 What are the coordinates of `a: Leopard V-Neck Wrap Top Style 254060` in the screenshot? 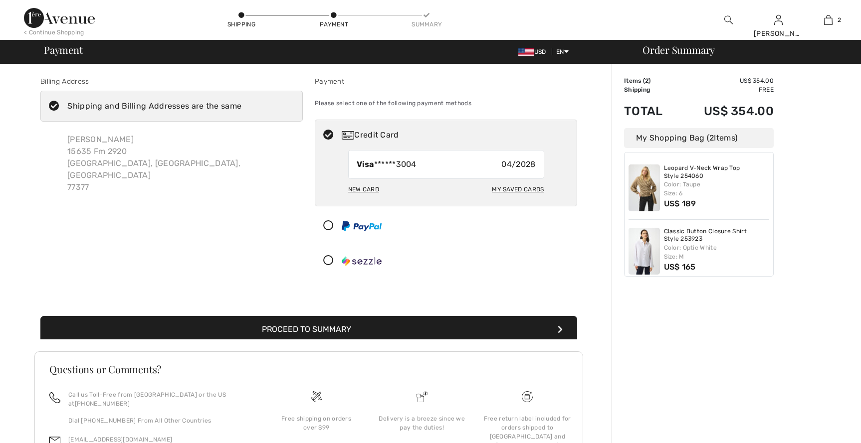 It's located at (716, 172).